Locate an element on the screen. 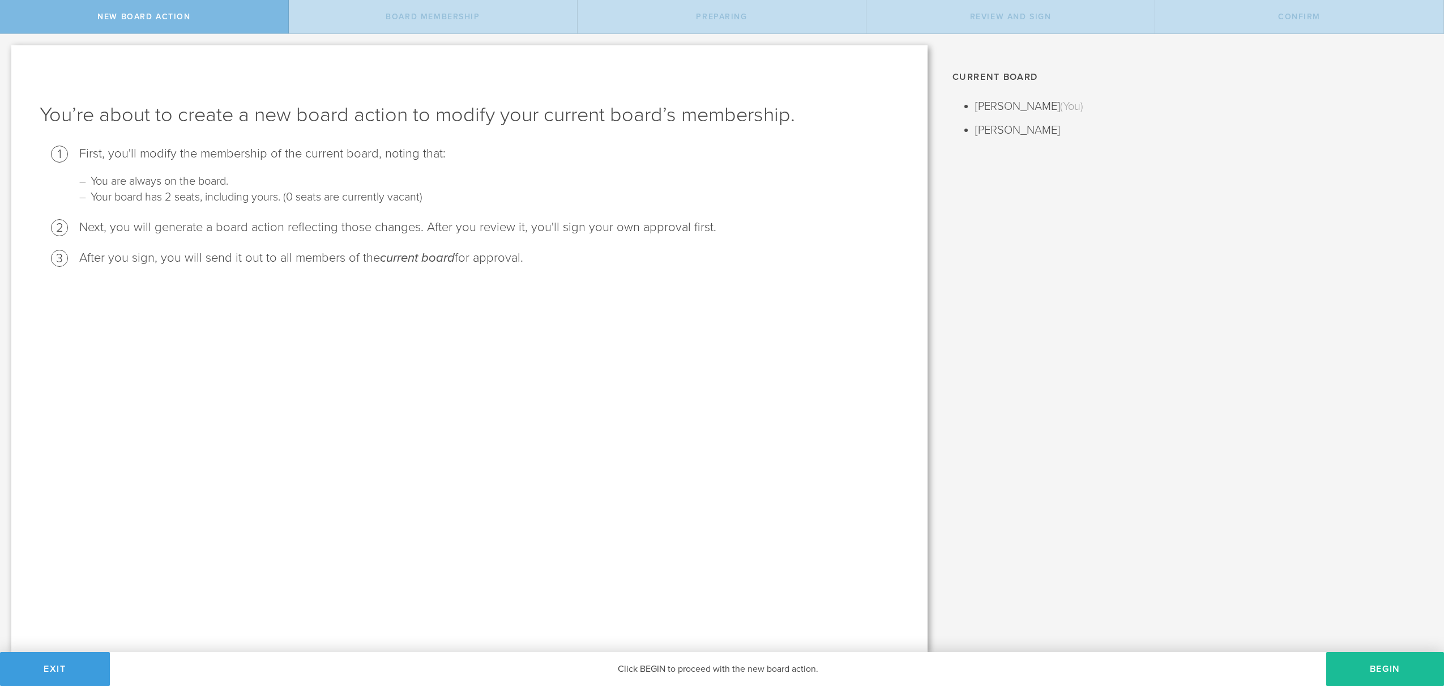 The height and width of the screenshot is (686, 1444). span: Confirm is located at coordinates (1299, 16).